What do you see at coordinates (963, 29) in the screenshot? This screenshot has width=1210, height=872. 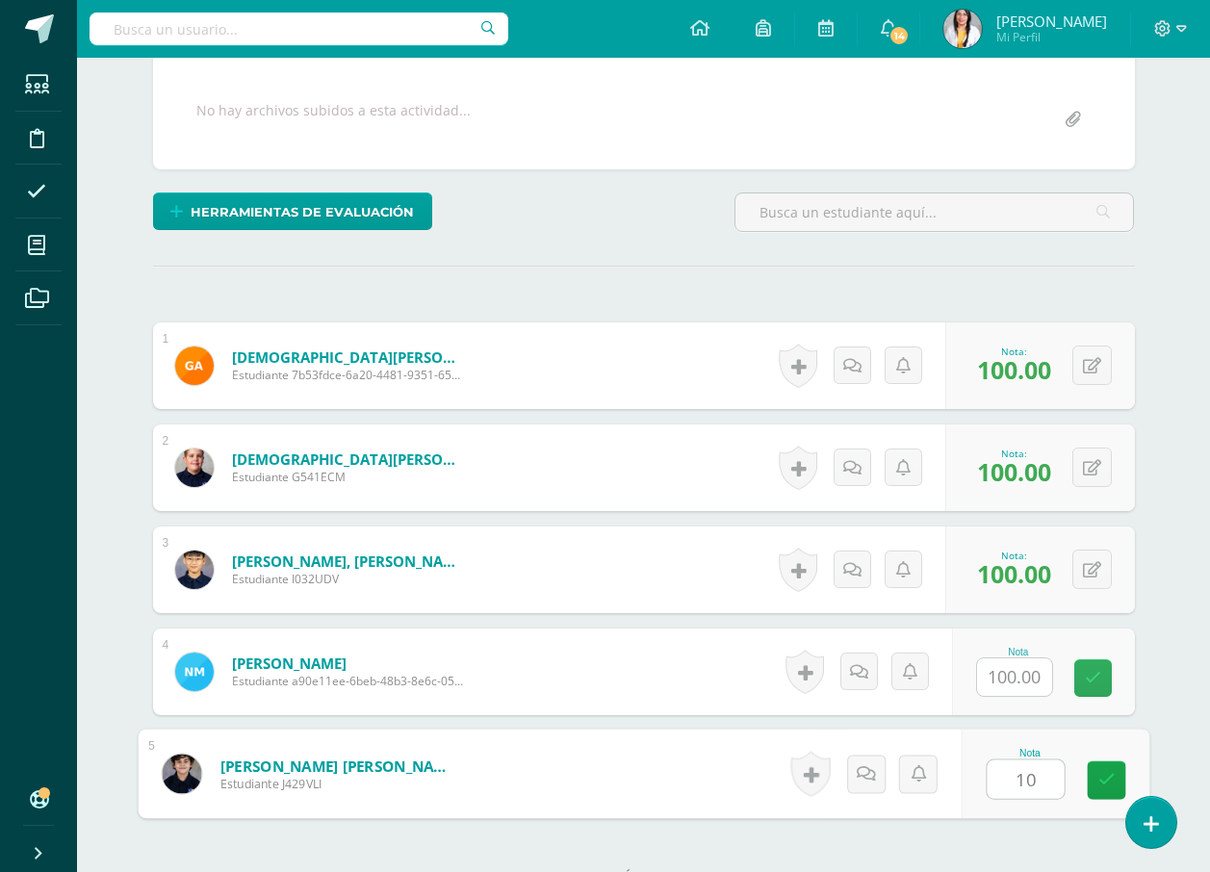 I see `img: 4f05ca517658fb5b67f16f05fa13a979.png` at bounding box center [963, 29].